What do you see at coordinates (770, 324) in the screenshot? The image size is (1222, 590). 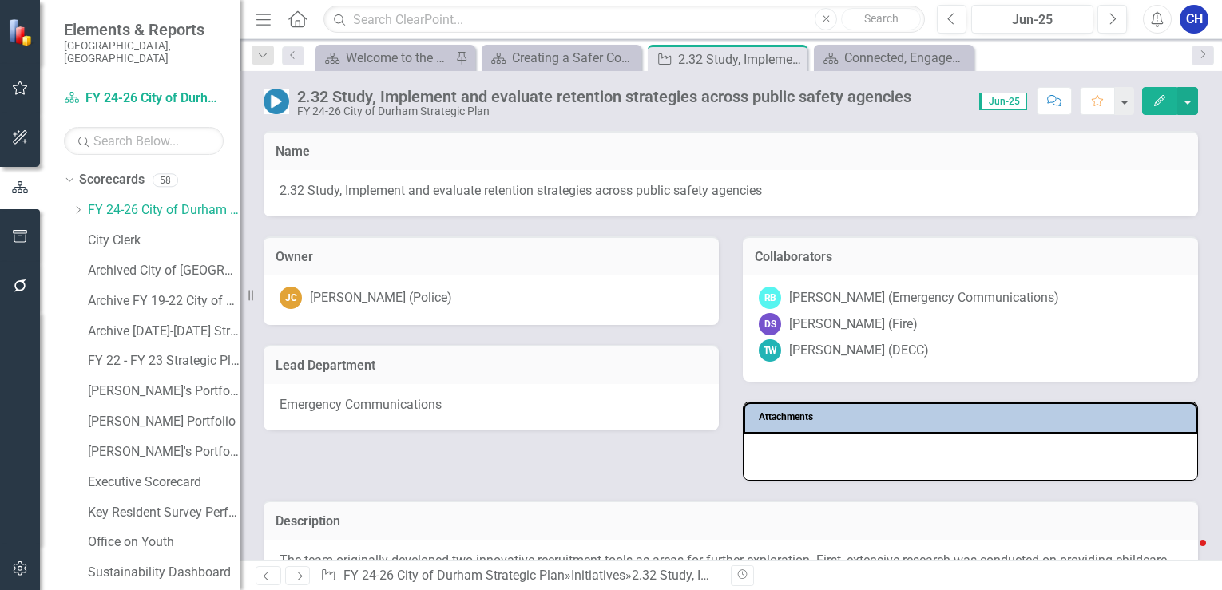 I see `div: DS` at bounding box center [770, 324].